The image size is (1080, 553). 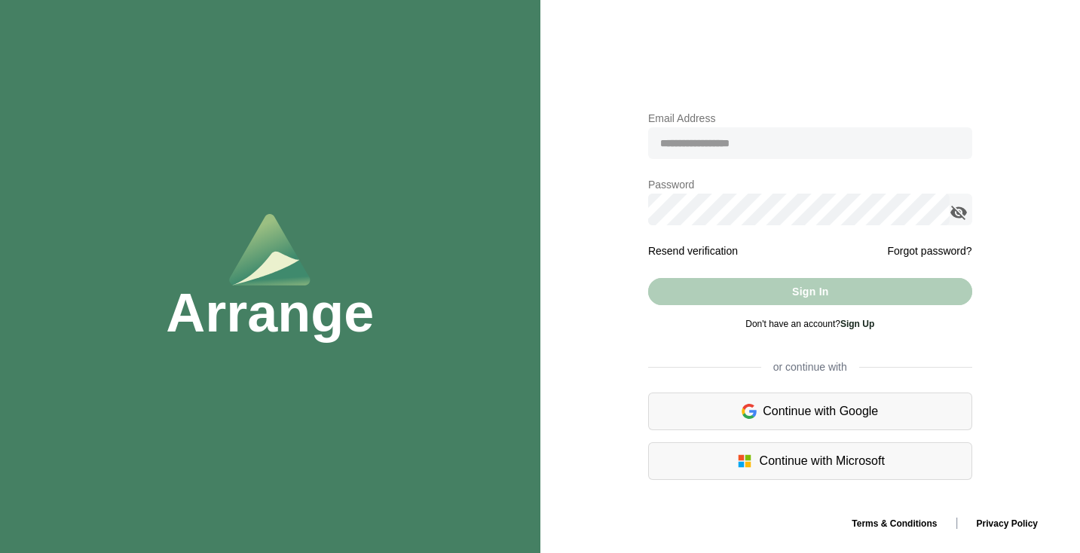 I want to click on img: google-logo.6d399ca0.svg, so click(x=749, y=412).